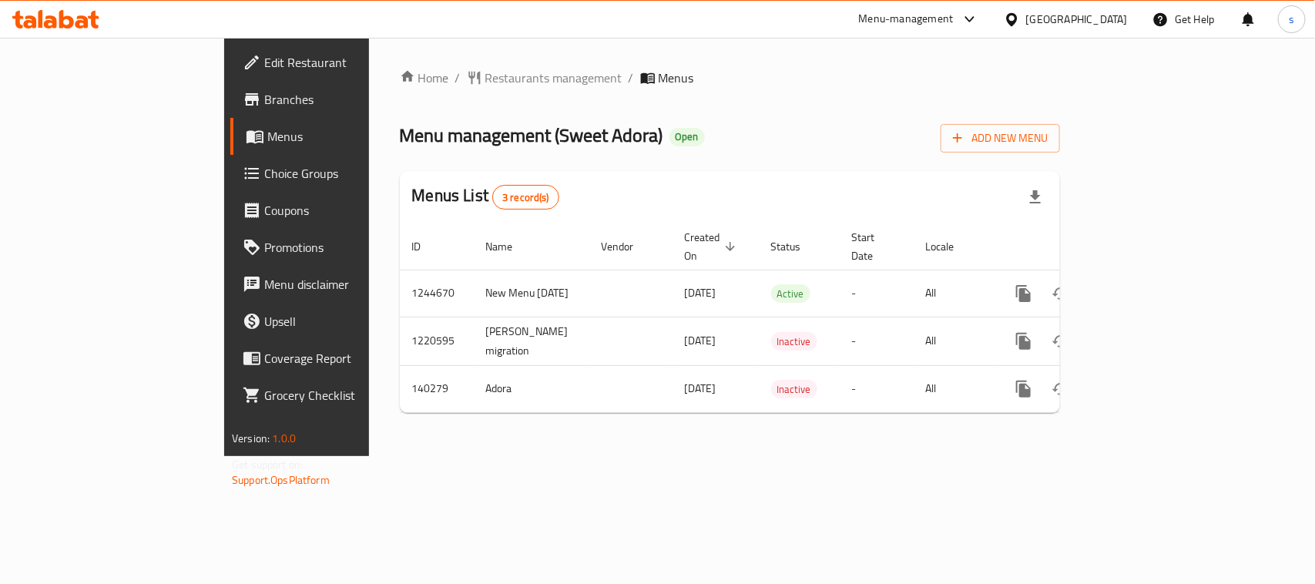 The width and height of the screenshot is (1315, 584). Describe the element at coordinates (712, 246) in the screenshot. I see `span: Created On` at that location.